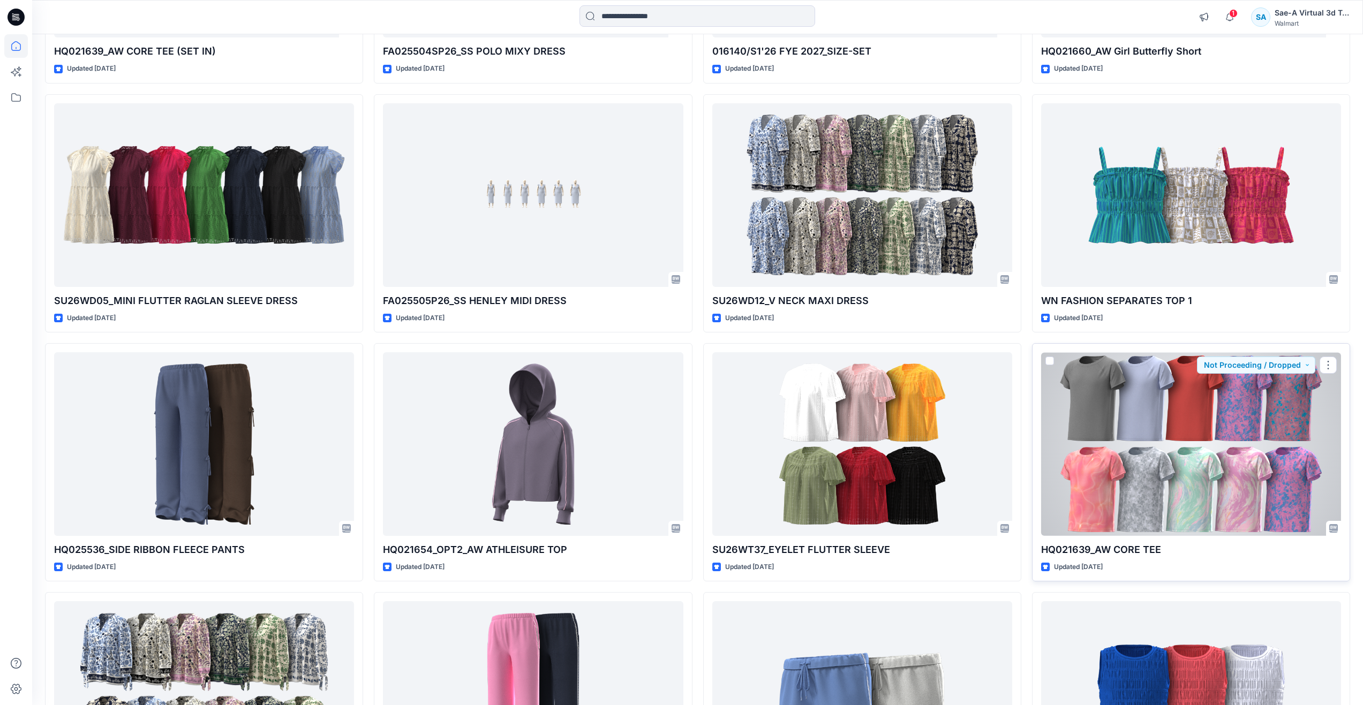 The width and height of the screenshot is (1363, 705). Describe the element at coordinates (1191, 51) in the screenshot. I see `p: HQ021660_AW Girl Butterfly Short` at that location.